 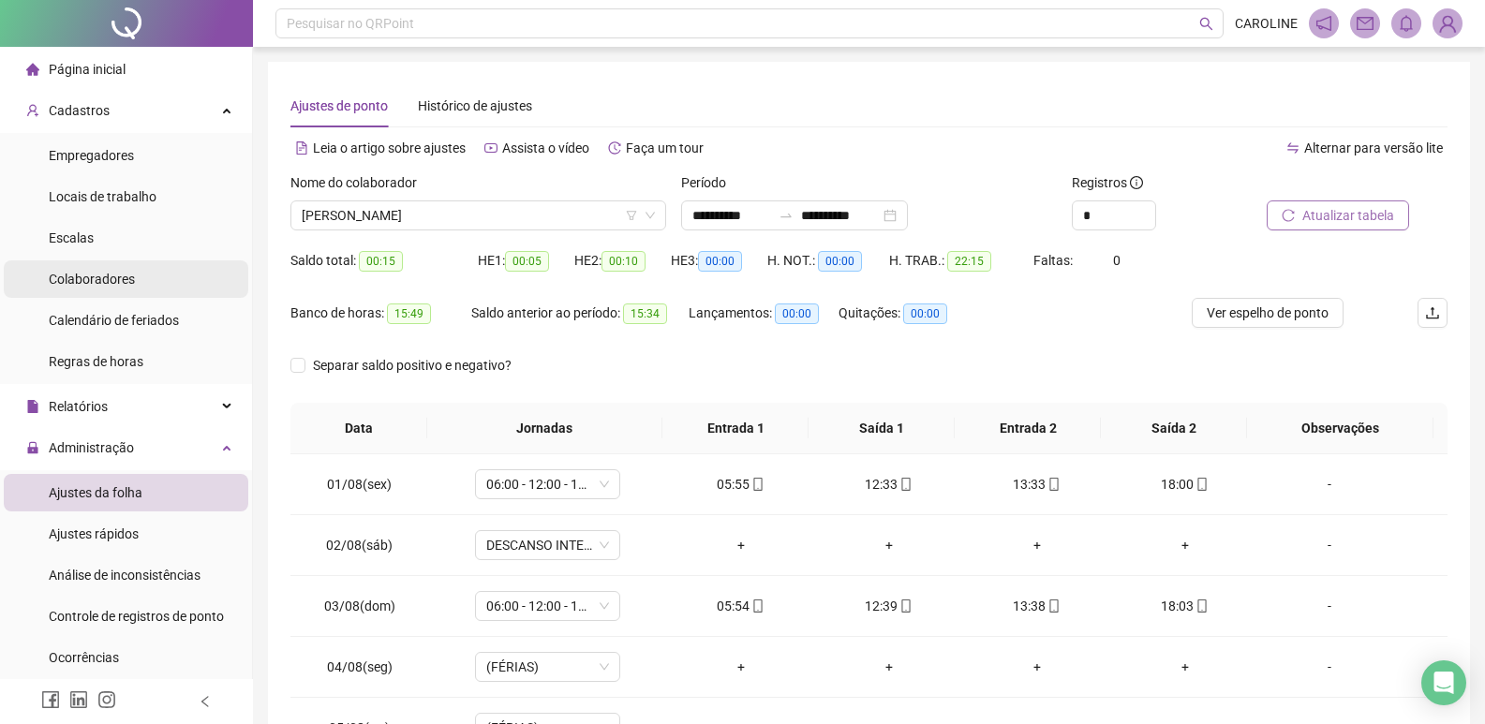 What do you see at coordinates (910, 313) in the screenshot?
I see `div: Quitações:` at bounding box center [910, 313].